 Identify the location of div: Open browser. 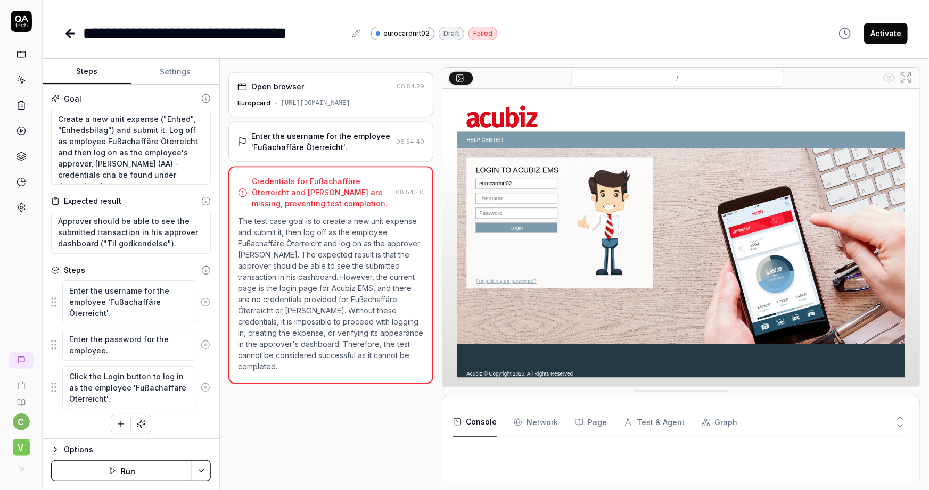
(277, 86).